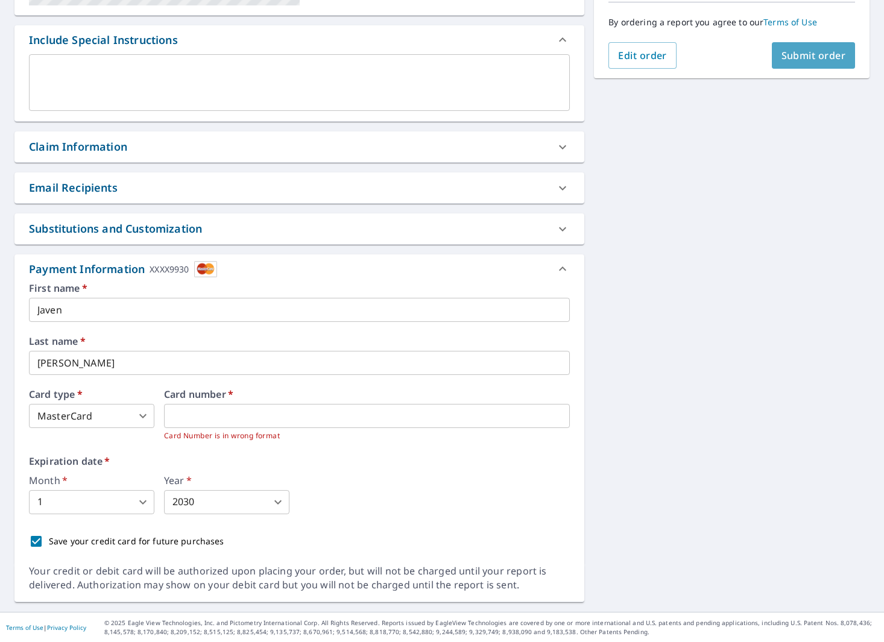 The image size is (884, 642). I want to click on img: cardImage, so click(206, 269).